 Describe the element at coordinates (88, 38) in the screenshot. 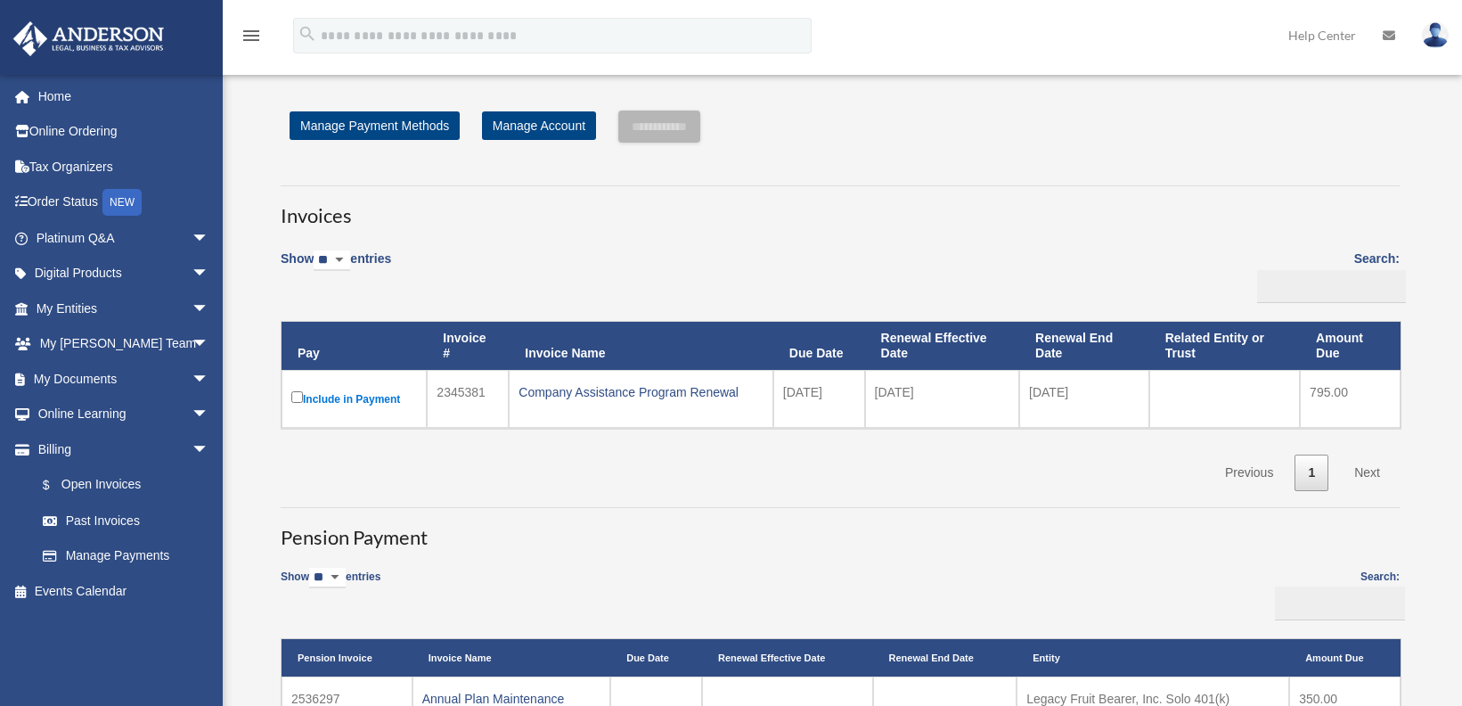

I see `img: Anderson Advisors Platinum Portal` at that location.